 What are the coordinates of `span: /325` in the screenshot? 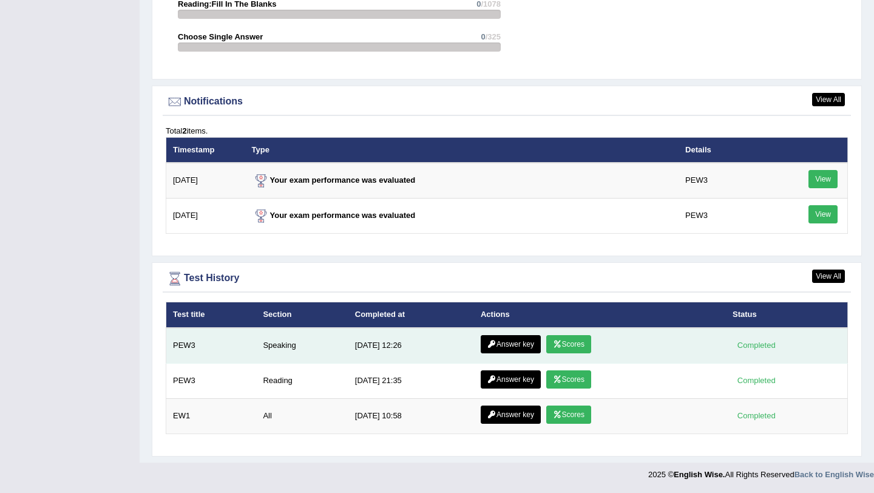 It's located at (493, 36).